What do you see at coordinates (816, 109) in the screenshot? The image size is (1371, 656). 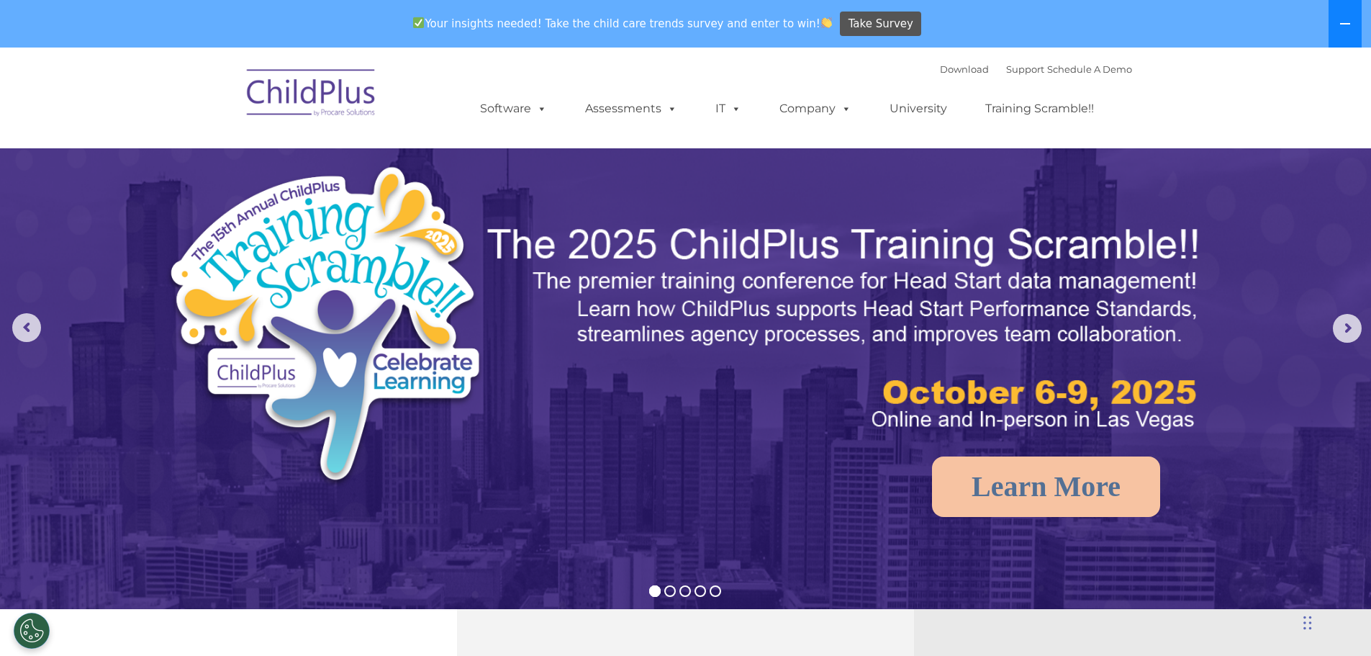 I see `a: Company` at bounding box center [816, 109].